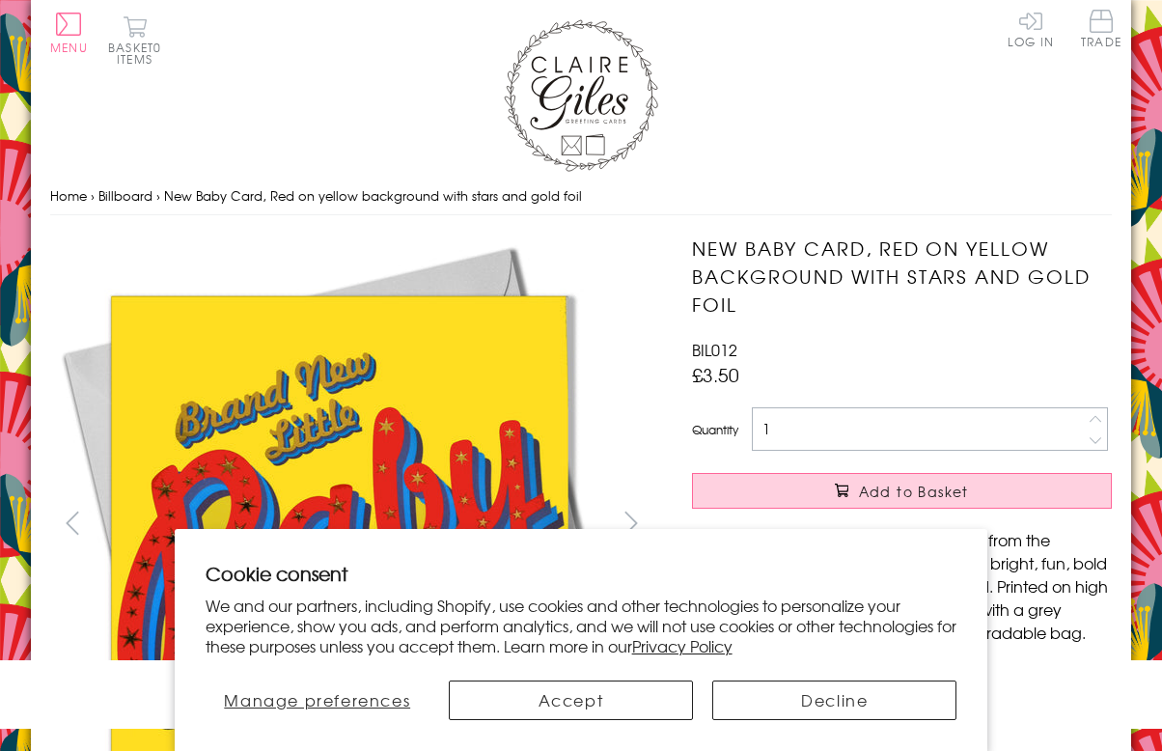 The width and height of the screenshot is (1162, 751). What do you see at coordinates (902, 276) in the screenshot?
I see `h1: New Baby Card, Red on yellow background with stars and gold foil` at bounding box center [902, 276].